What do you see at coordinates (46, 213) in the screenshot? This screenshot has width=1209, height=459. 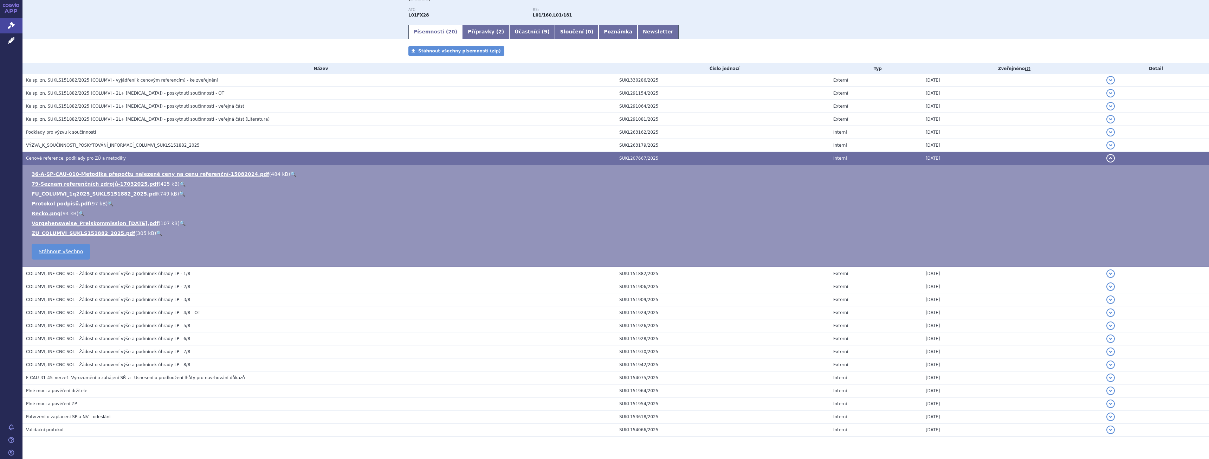 I see `a: Řecko.png` at bounding box center [46, 213].